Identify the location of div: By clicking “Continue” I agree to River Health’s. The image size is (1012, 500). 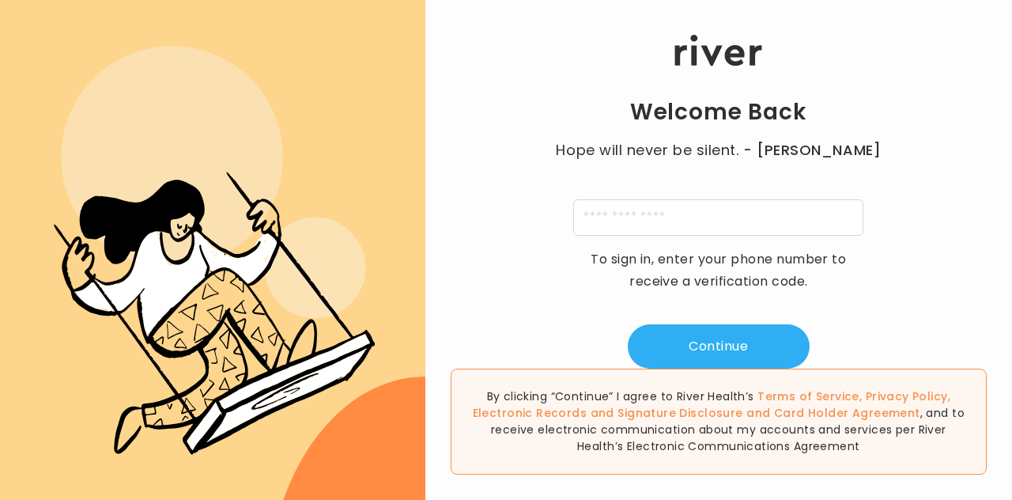
(719, 421).